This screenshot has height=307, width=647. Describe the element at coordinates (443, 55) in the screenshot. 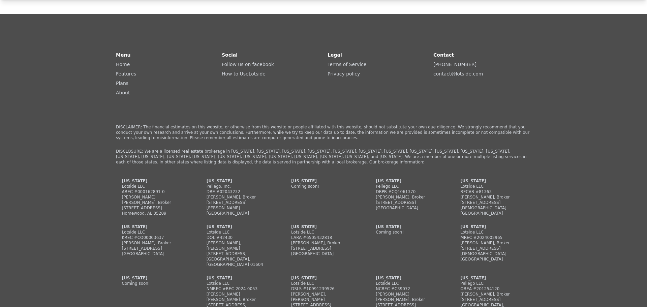

I see `strong: Contact` at that location.